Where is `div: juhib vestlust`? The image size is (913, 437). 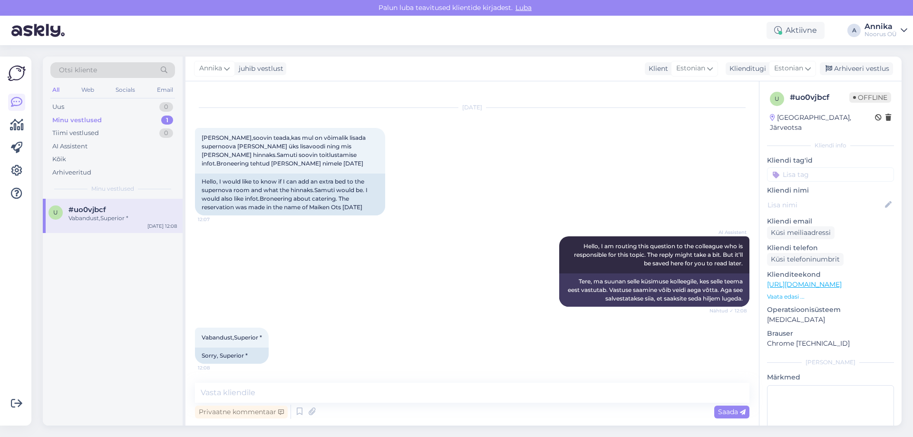
div: juhib vestlust is located at coordinates (259, 68).